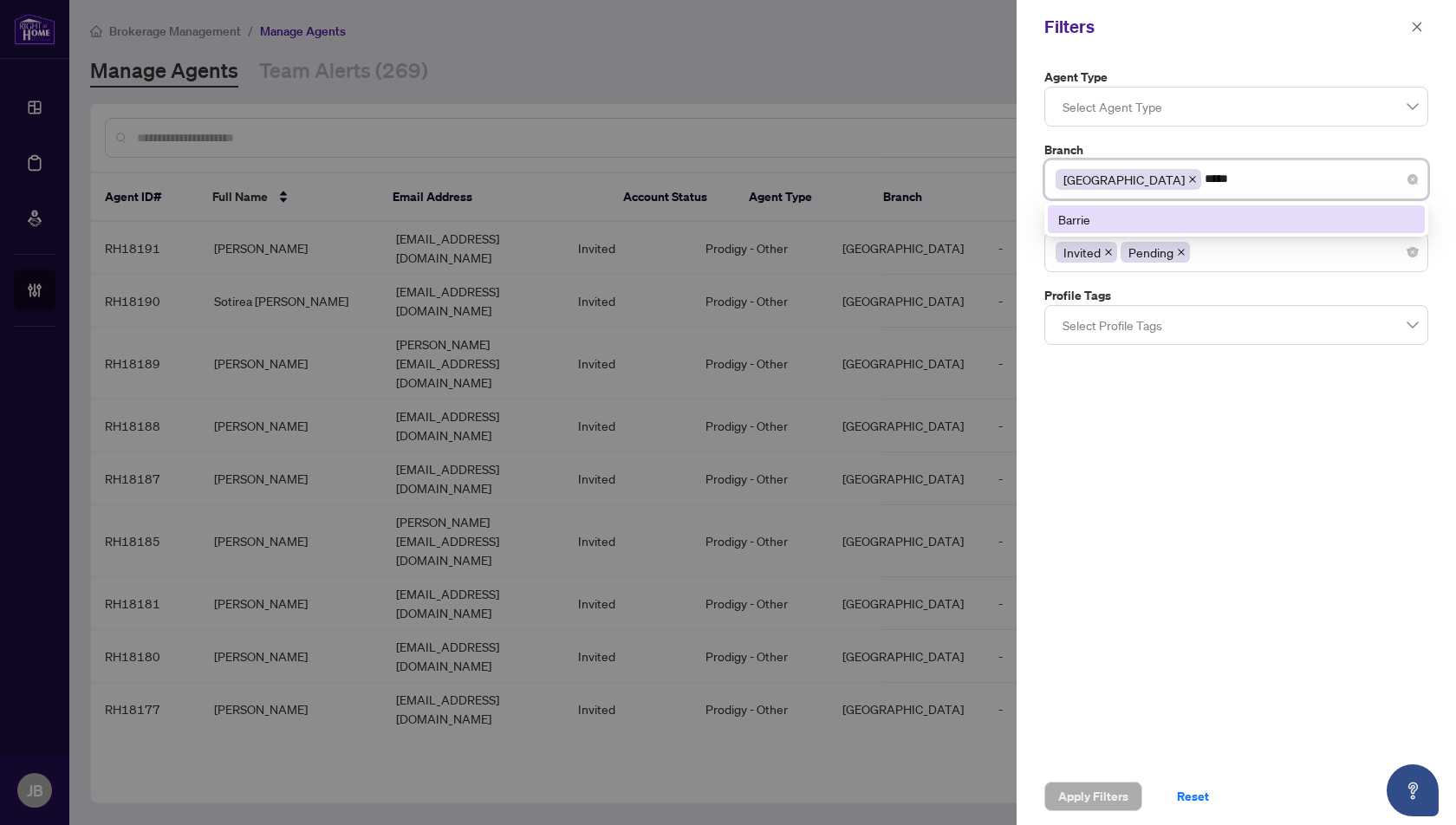 The height and width of the screenshot is (825, 1456). What do you see at coordinates (1193, 796) in the screenshot?
I see `span: Reset` at bounding box center [1193, 796].